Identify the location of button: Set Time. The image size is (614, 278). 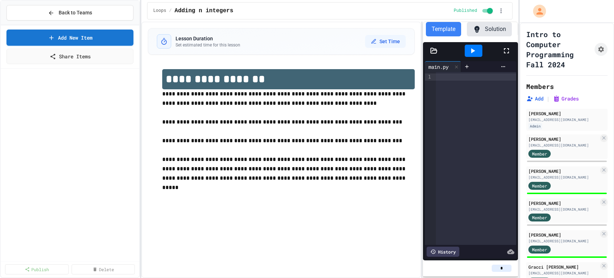
(385, 41).